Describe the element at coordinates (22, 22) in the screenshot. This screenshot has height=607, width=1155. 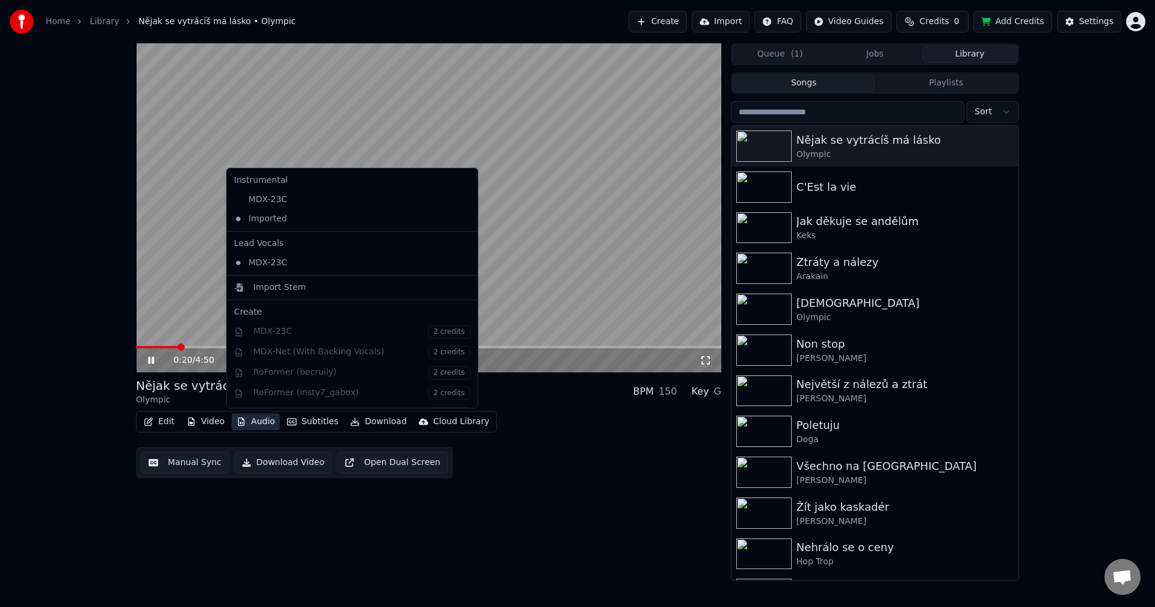
I see `img: youka` at that location.